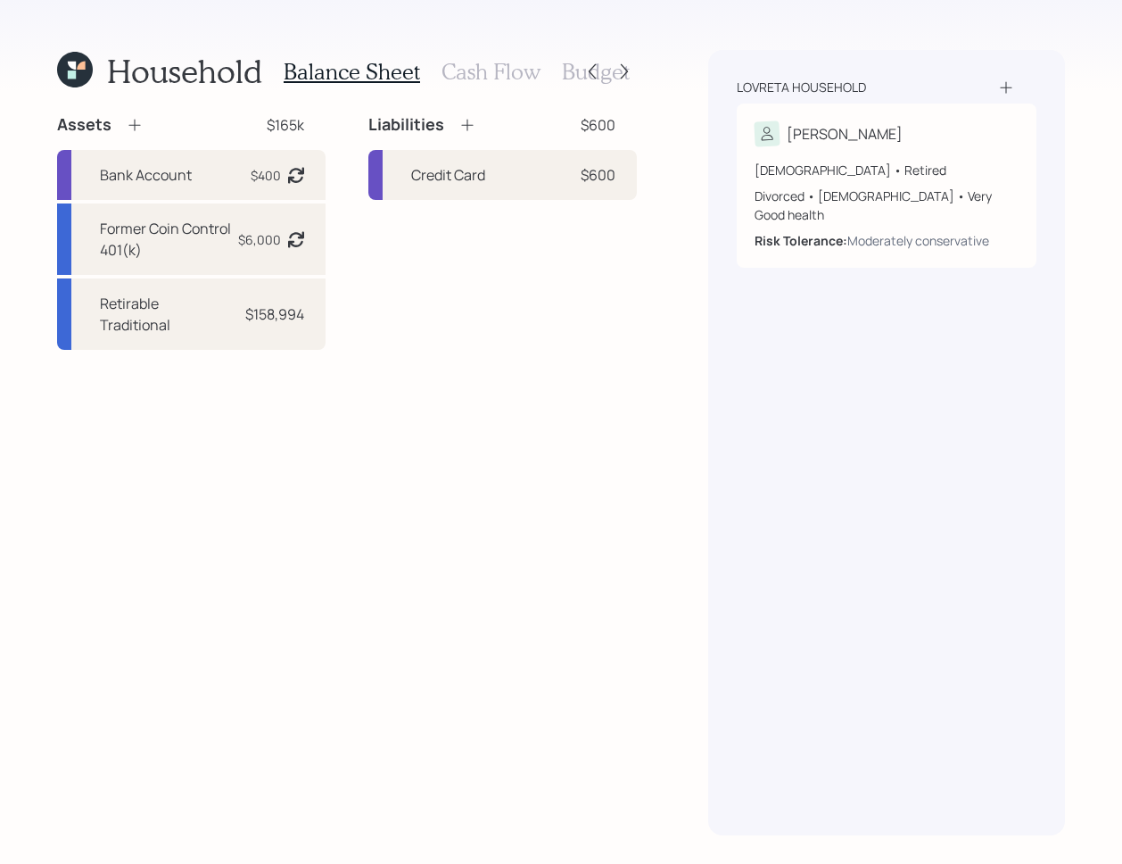  What do you see at coordinates (165, 314) in the screenshot?
I see `div: Retirable Traditional` at bounding box center [165, 314].